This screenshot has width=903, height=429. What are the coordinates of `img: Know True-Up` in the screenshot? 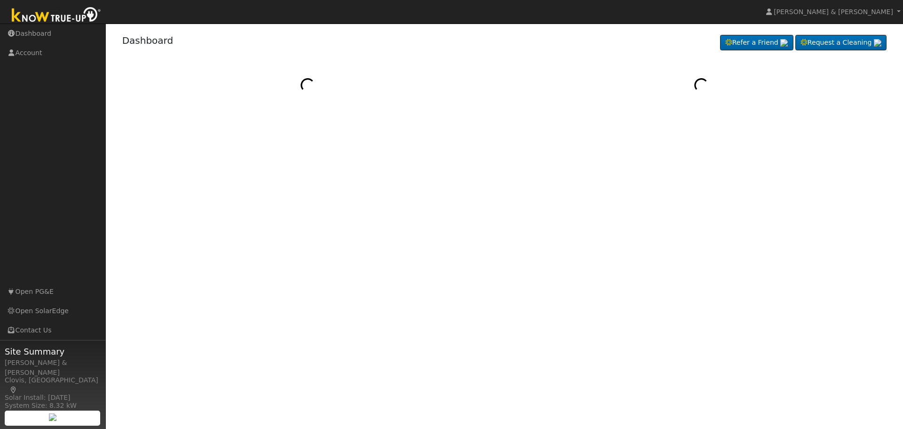 It's located at (56, 16).